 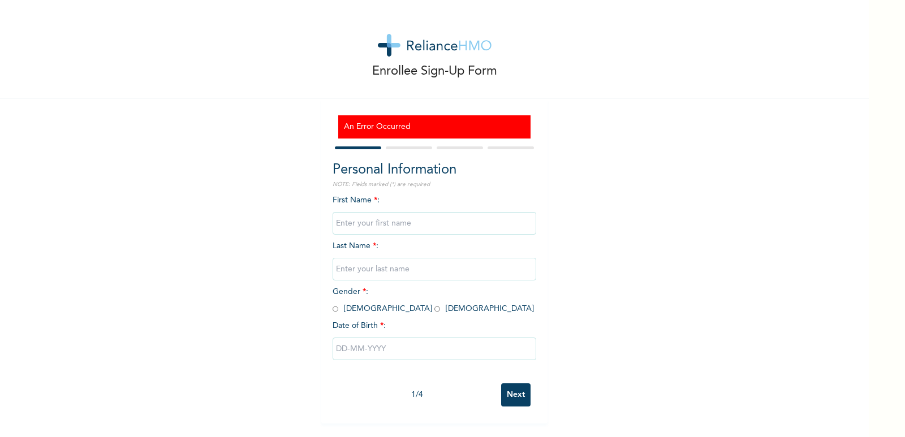 What do you see at coordinates (417, 395) in the screenshot?
I see `div: 1 / 4` at bounding box center [417, 395].